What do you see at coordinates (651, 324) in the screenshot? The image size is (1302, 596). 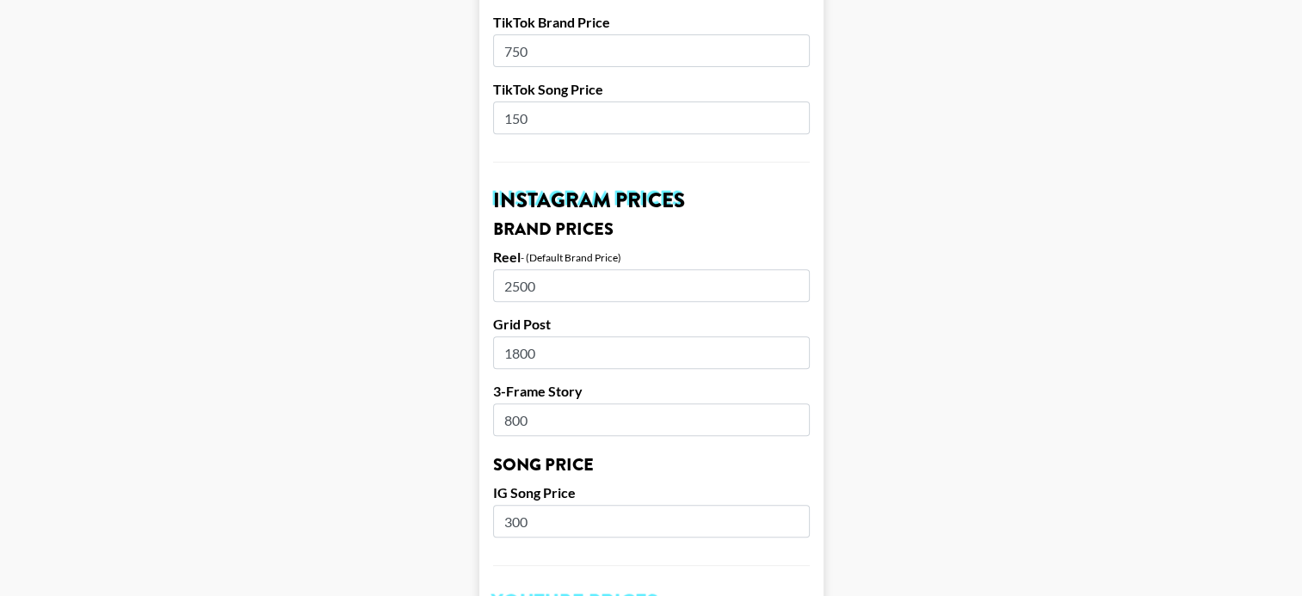 I see `label: Grid Post` at bounding box center [651, 324].